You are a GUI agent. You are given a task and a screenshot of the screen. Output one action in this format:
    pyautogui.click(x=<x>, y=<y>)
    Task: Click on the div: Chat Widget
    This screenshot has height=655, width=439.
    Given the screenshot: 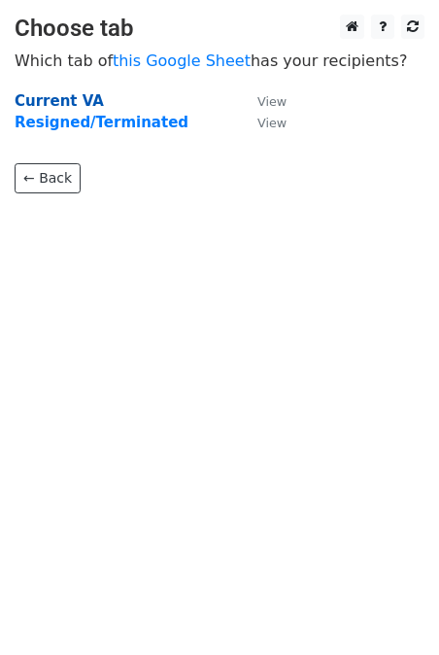 What is the action you would take?
    pyautogui.click(x=390, y=608)
    